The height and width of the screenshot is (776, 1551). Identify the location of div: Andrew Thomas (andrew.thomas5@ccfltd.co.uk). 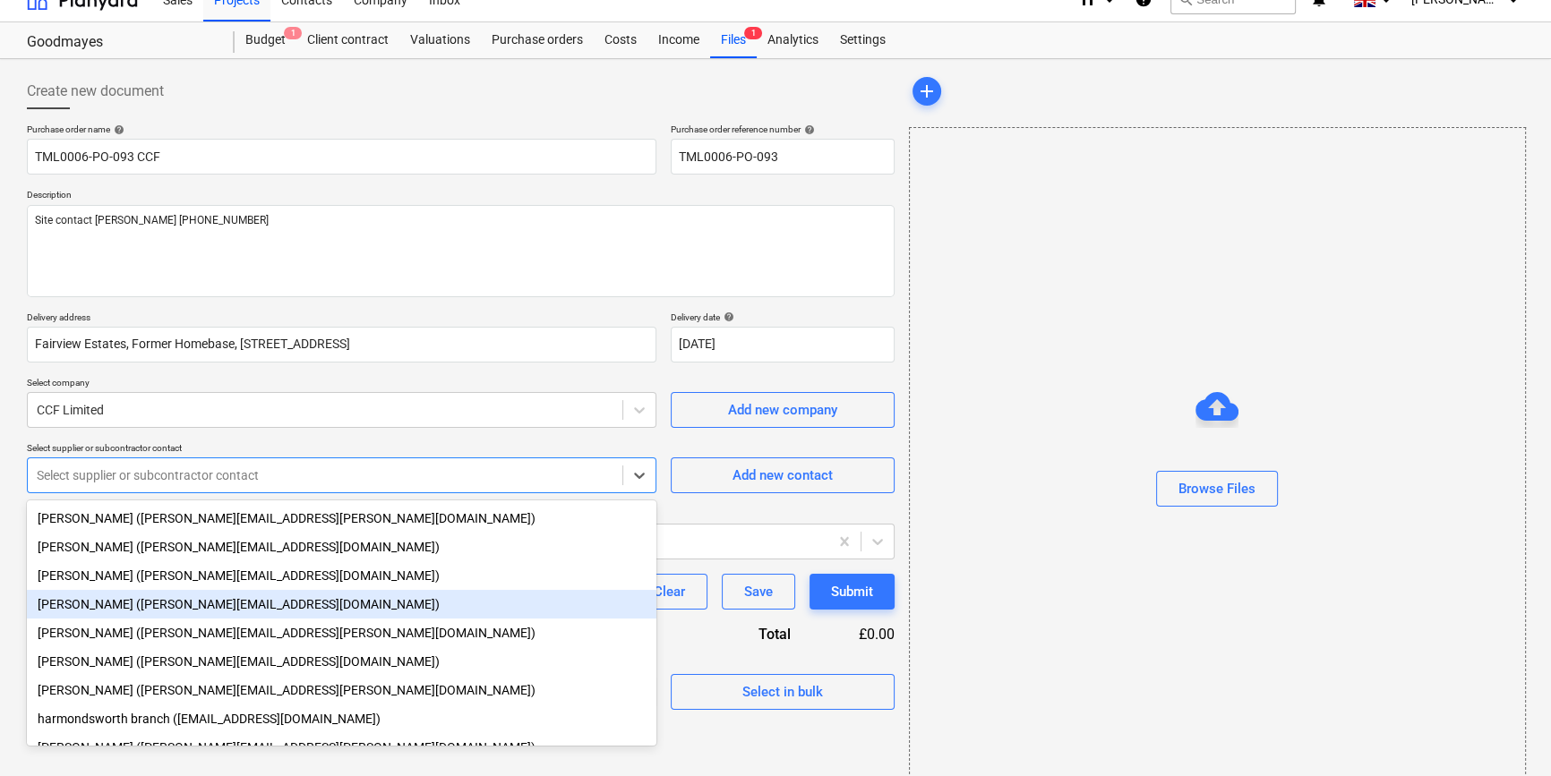
(341, 604).